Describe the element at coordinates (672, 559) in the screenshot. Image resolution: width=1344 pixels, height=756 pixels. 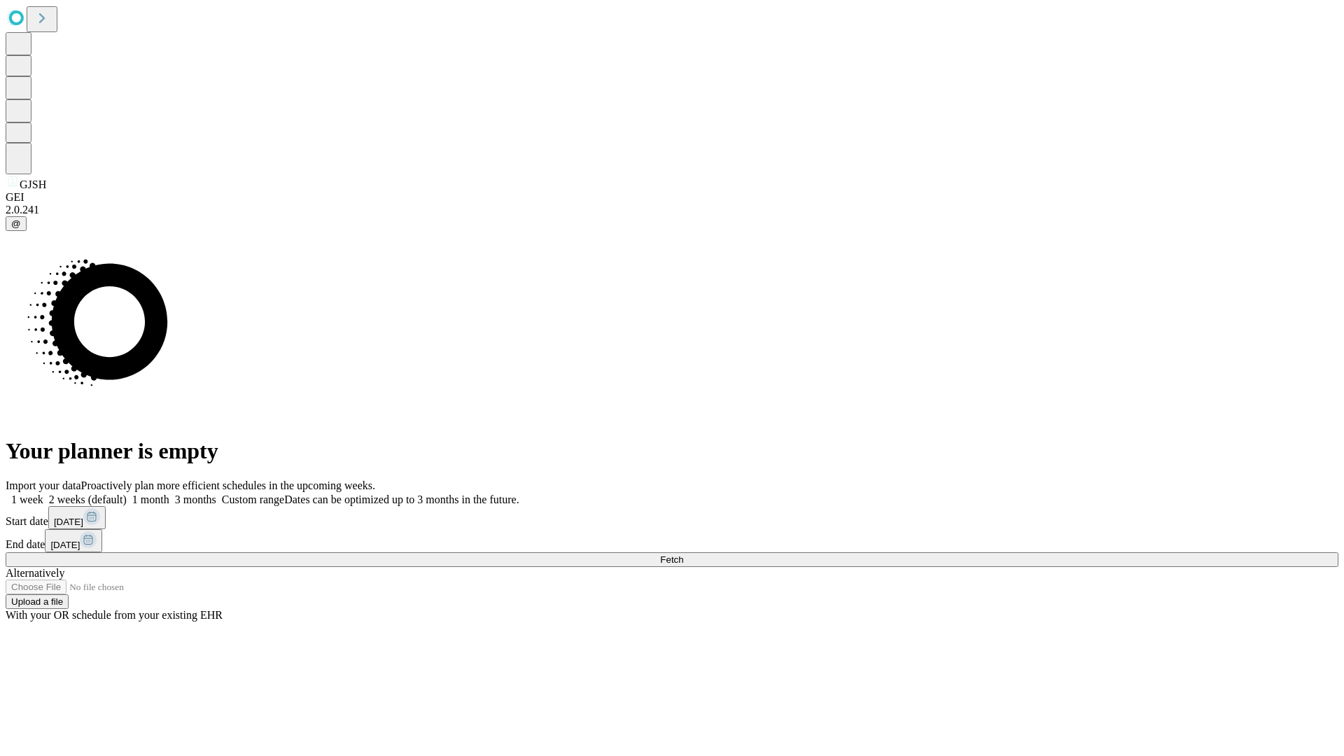
I see `button: Fetch` at that location.